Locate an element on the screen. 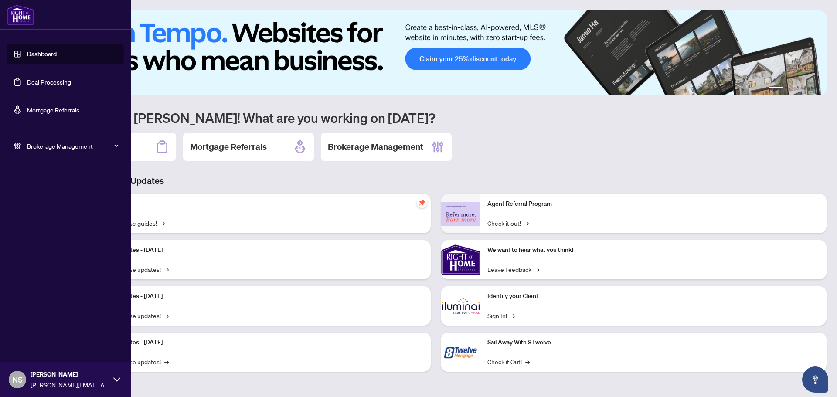 This screenshot has width=837, height=397. a: Leave Feedback→ is located at coordinates (513, 269).